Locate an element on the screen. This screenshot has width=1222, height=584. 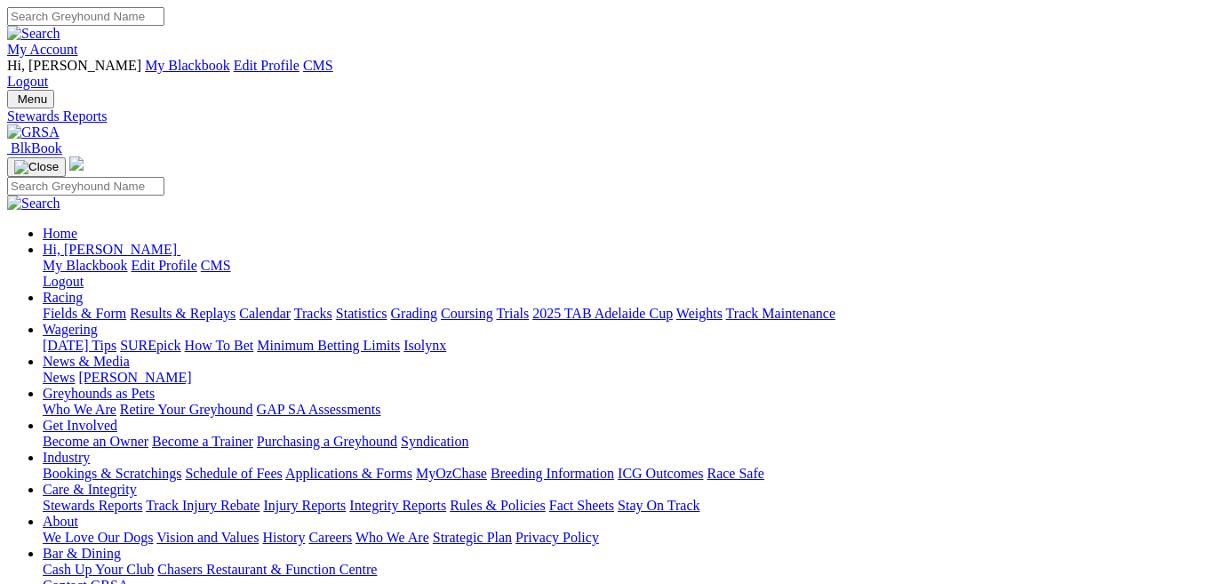
div: Stewards Reports is located at coordinates (611, 116).